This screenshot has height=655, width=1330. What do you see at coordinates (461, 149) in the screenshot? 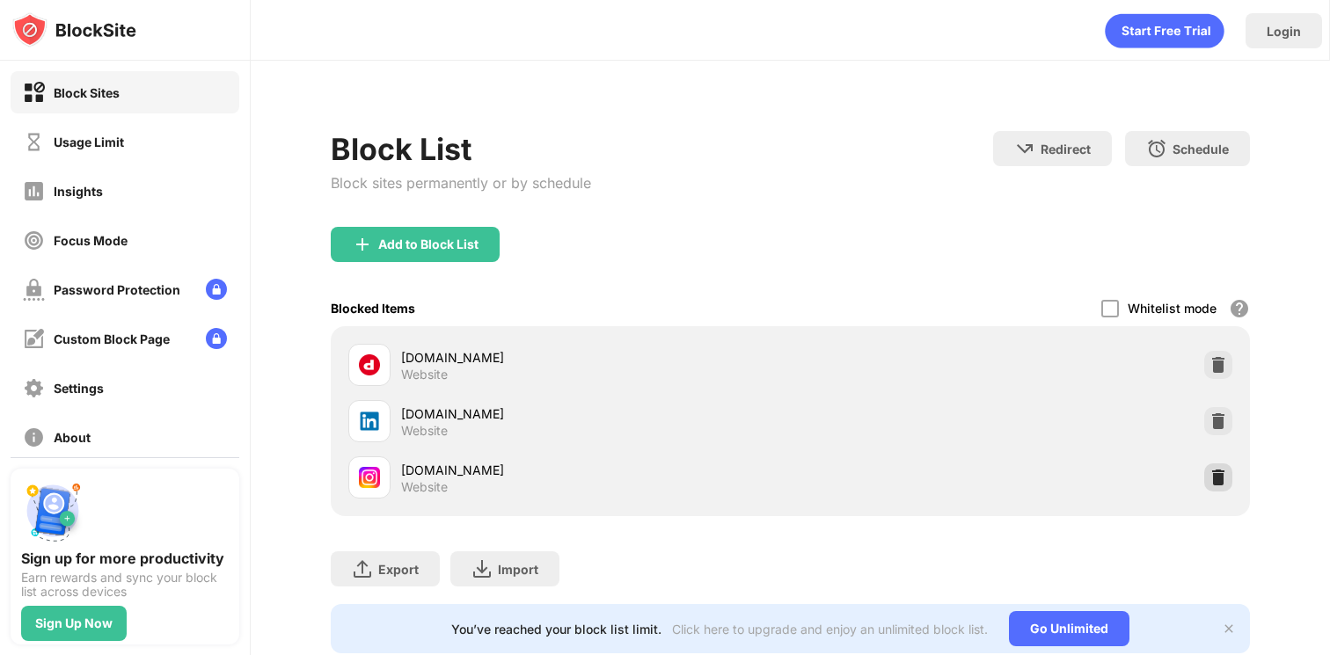
I see `div: Block List` at bounding box center [461, 149].